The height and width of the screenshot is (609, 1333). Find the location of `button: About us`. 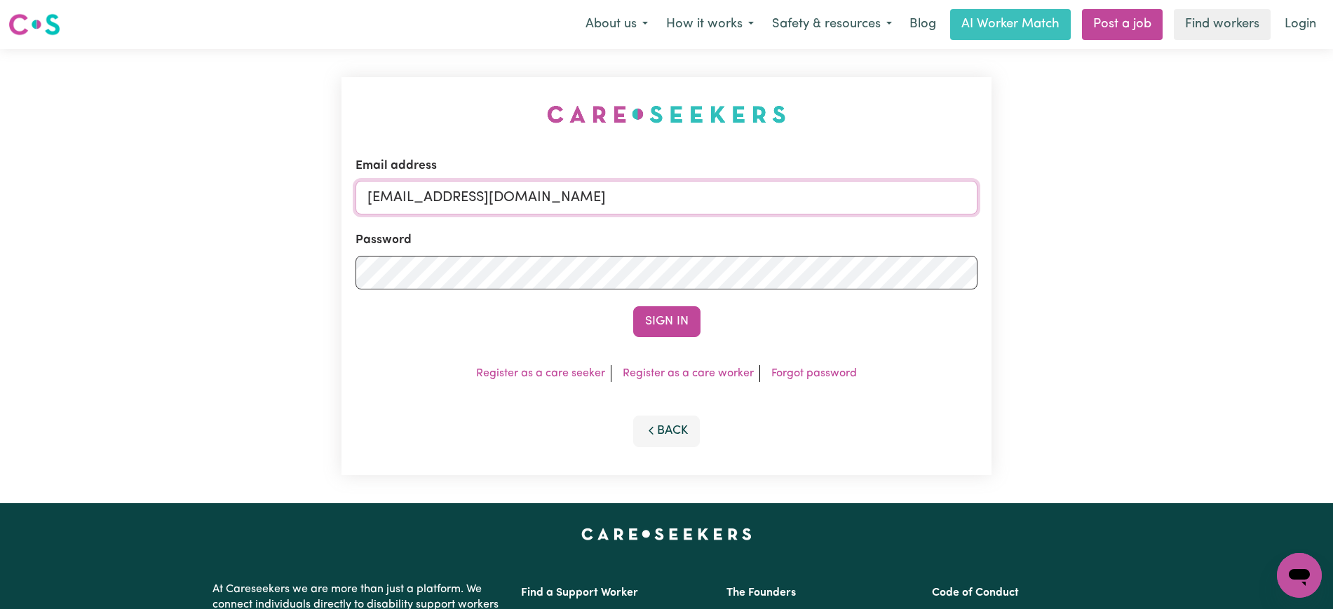

button: About us is located at coordinates (616, 25).